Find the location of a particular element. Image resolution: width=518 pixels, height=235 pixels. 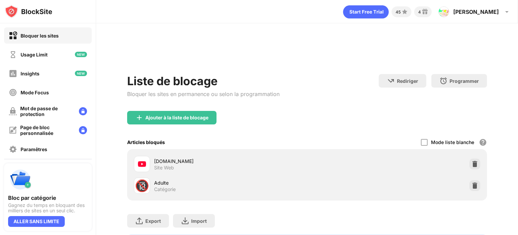

img: block-on.svg is located at coordinates (13, 35).